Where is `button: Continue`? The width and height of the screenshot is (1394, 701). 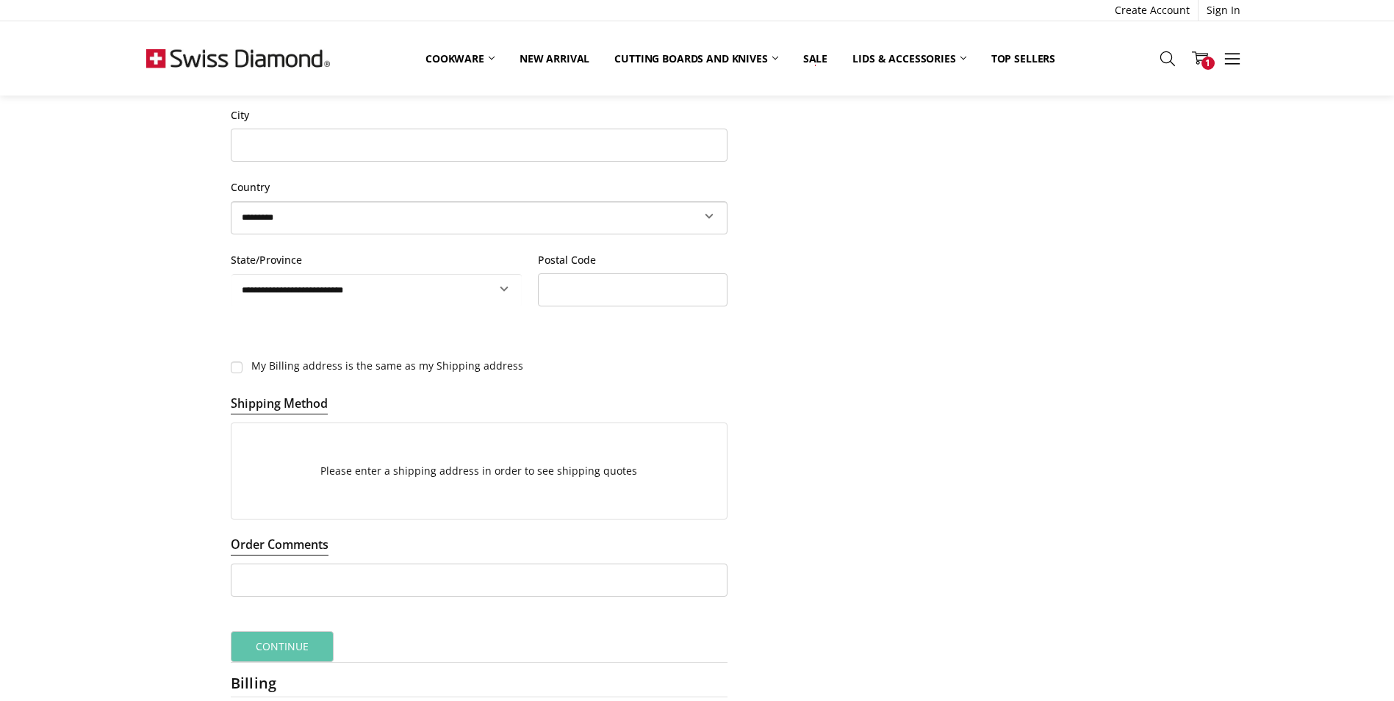 button: Continue is located at coordinates (282, 647).